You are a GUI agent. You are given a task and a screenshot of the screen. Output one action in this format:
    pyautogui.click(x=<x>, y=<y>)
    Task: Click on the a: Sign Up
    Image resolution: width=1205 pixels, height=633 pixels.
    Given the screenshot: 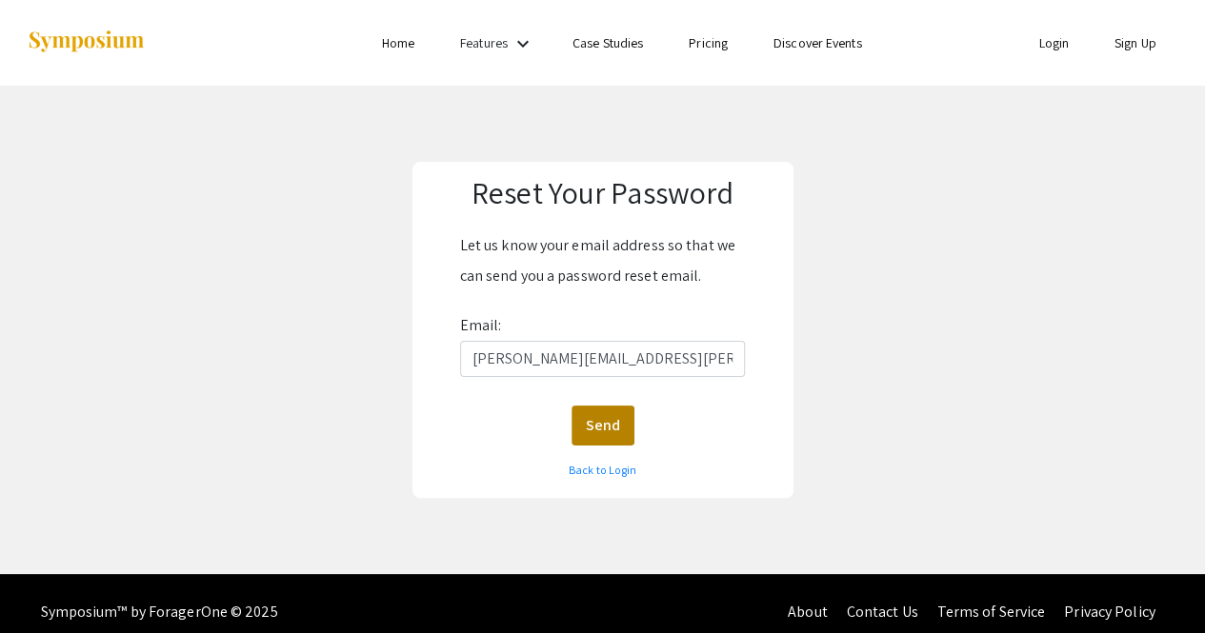 What is the action you would take?
    pyautogui.click(x=1135, y=43)
    